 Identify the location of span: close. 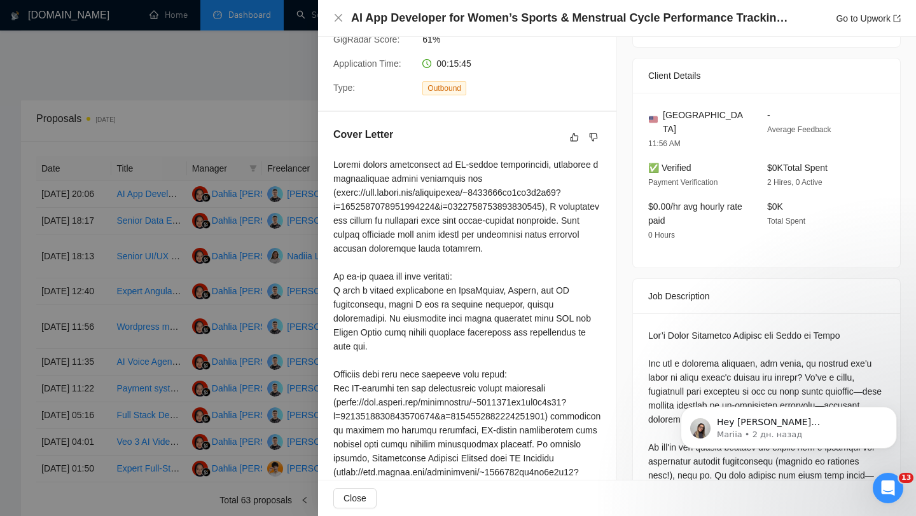
(338, 18).